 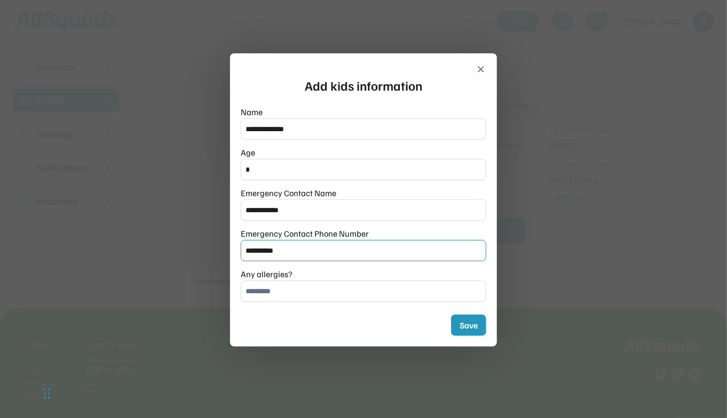 I want to click on button: Save, so click(x=469, y=326).